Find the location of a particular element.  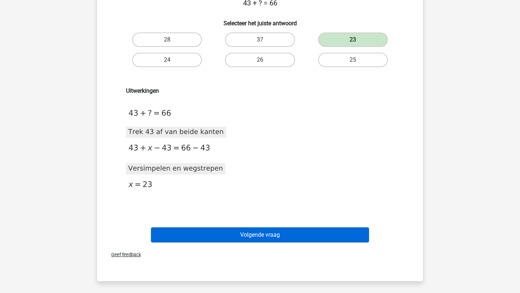

h6: Selecteer het juiste antwoord is located at coordinates (260, 20).